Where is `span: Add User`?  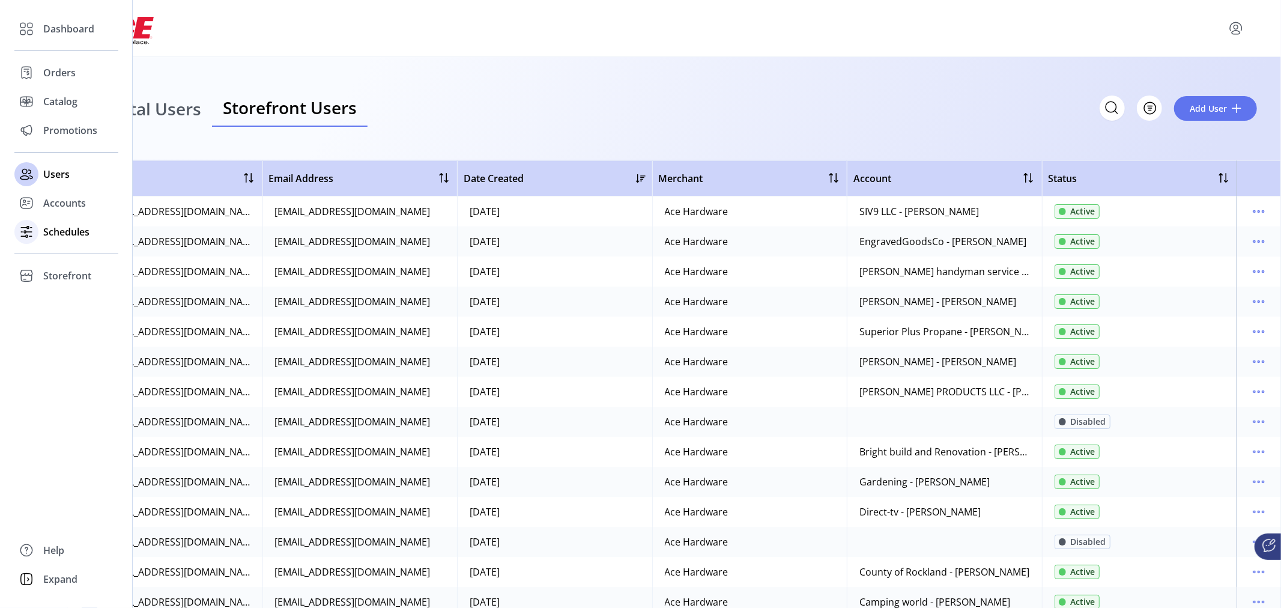
span: Add User is located at coordinates (1209, 108).